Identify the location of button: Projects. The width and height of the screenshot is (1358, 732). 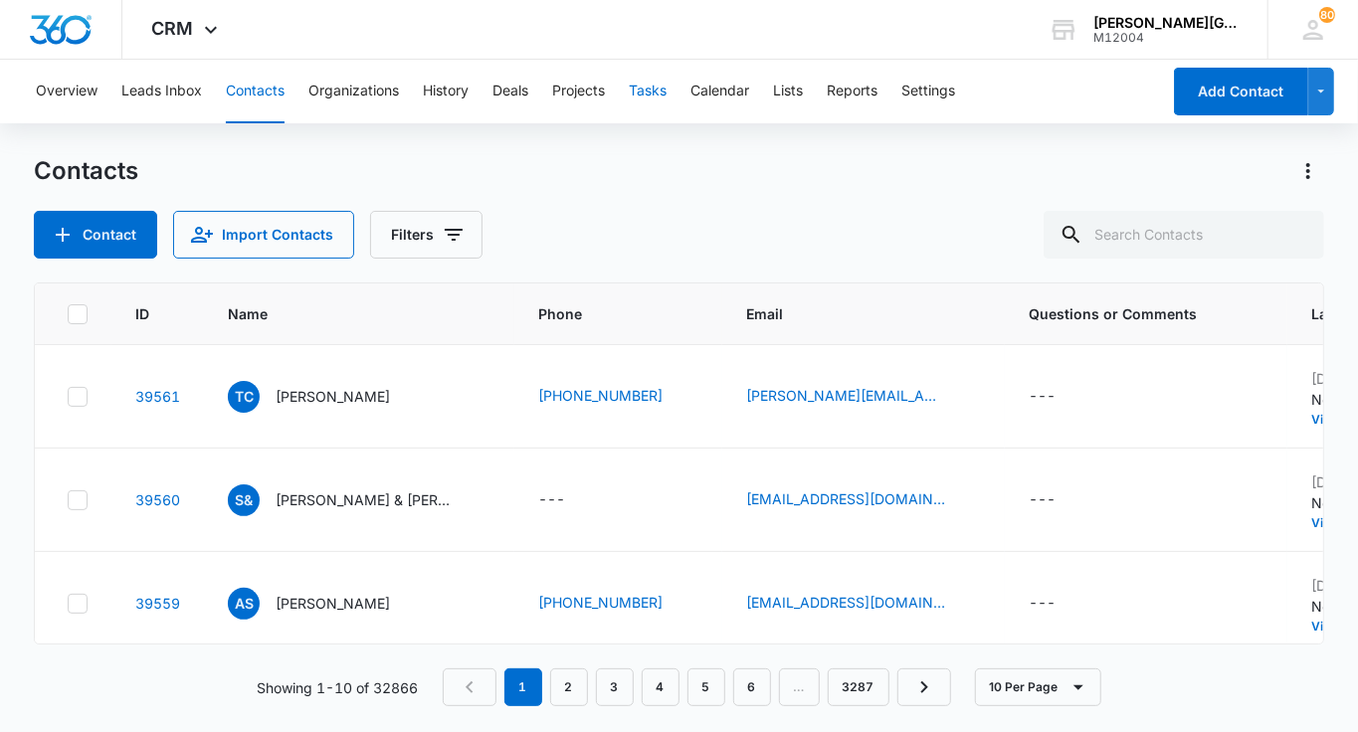
(578, 92).